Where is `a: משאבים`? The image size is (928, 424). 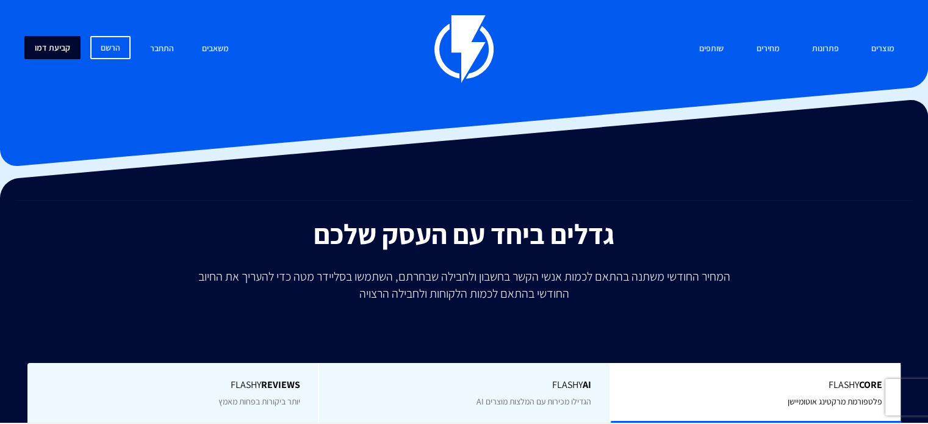 a: משאבים is located at coordinates (215, 49).